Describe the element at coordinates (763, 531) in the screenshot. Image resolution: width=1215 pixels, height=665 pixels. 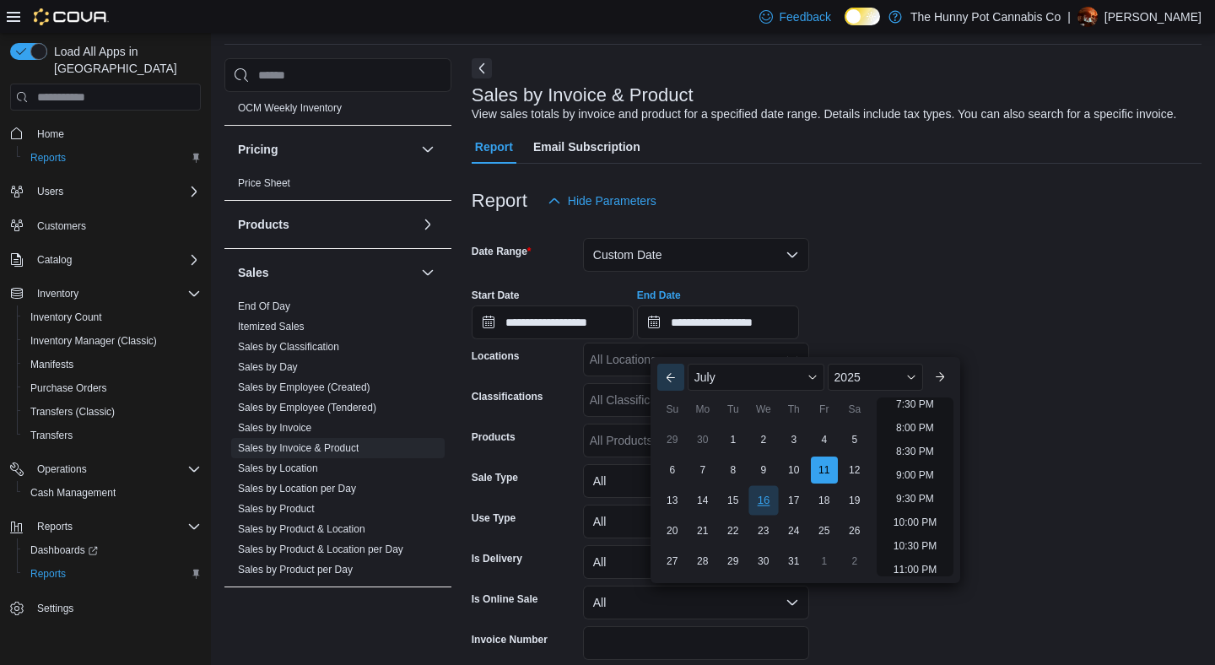
I see `div: day-23` at that location.